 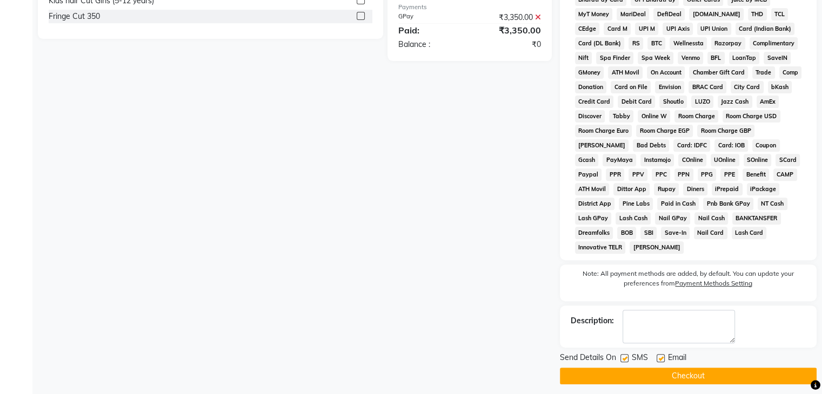 I want to click on span: BANKTANSFER, so click(x=756, y=218).